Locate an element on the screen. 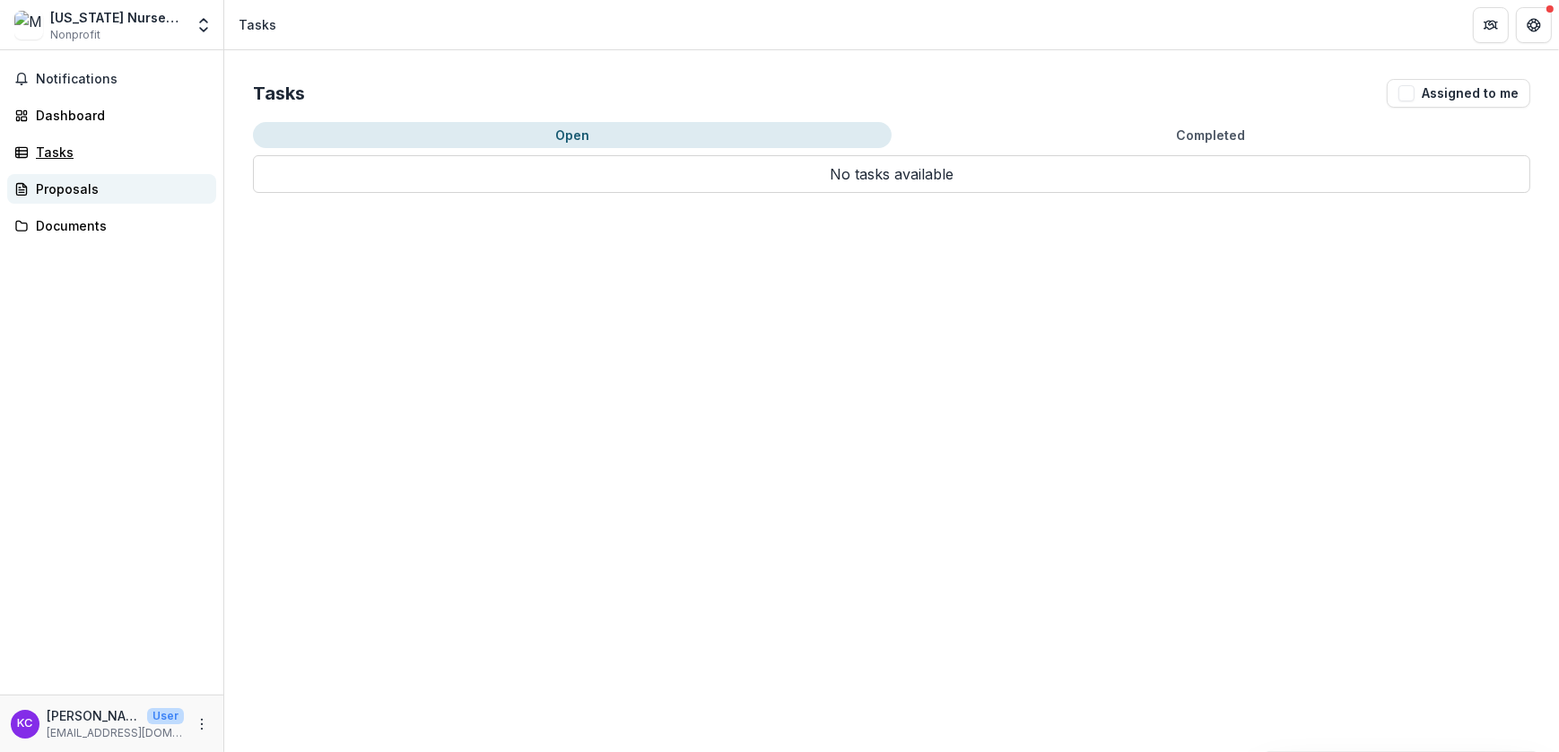 The image size is (1559, 752). span: Nonprofit is located at coordinates (75, 35).